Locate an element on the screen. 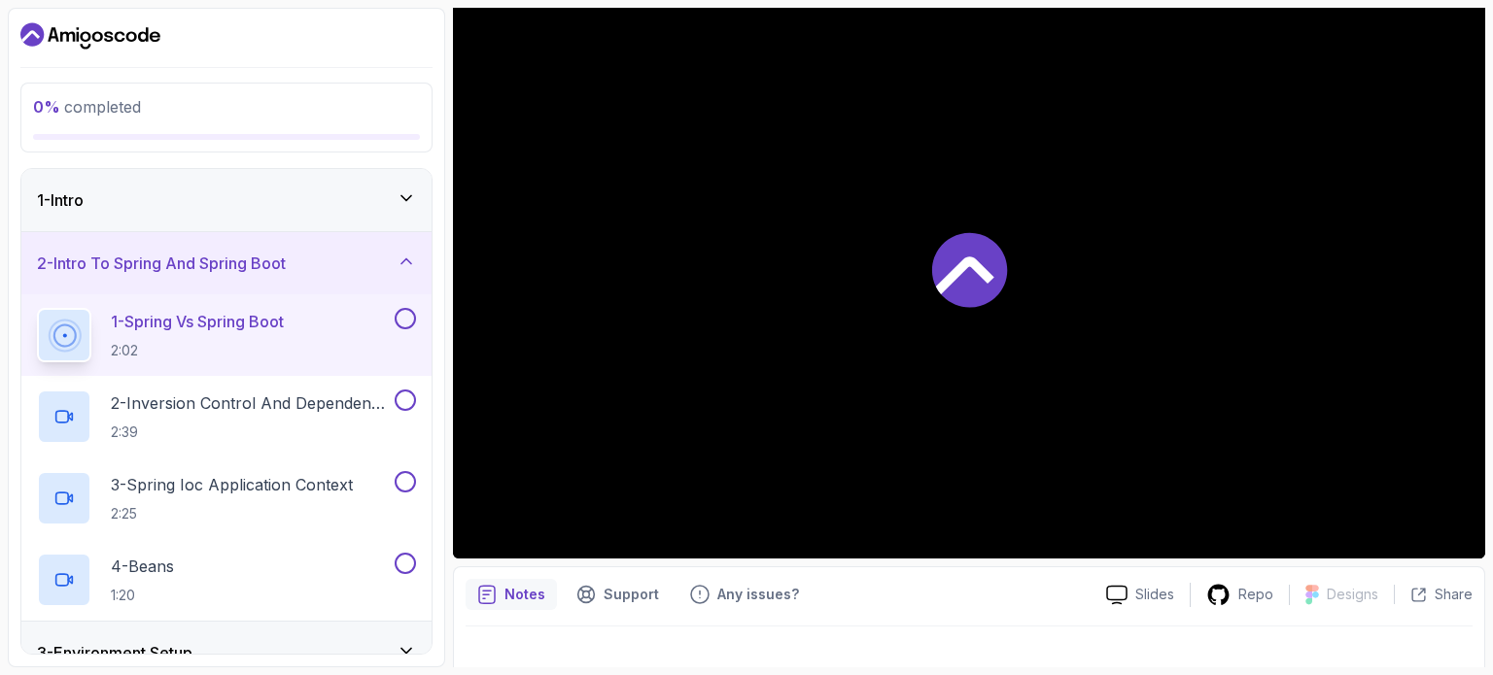 This screenshot has width=1493, height=675. button: Feedback button is located at coordinates (745, 595).